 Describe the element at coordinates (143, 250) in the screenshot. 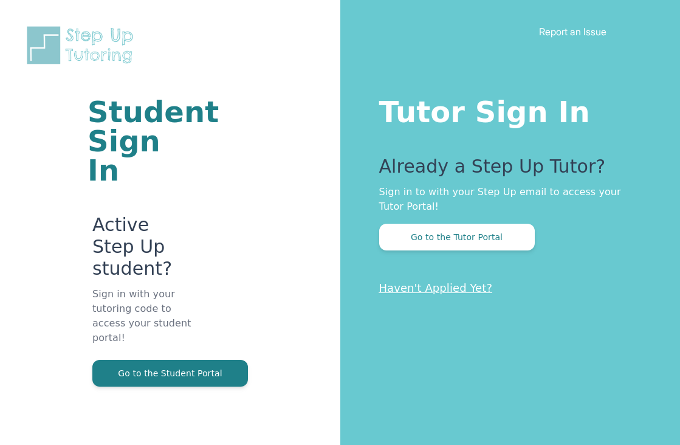

I see `p: Active Step Up student?` at that location.